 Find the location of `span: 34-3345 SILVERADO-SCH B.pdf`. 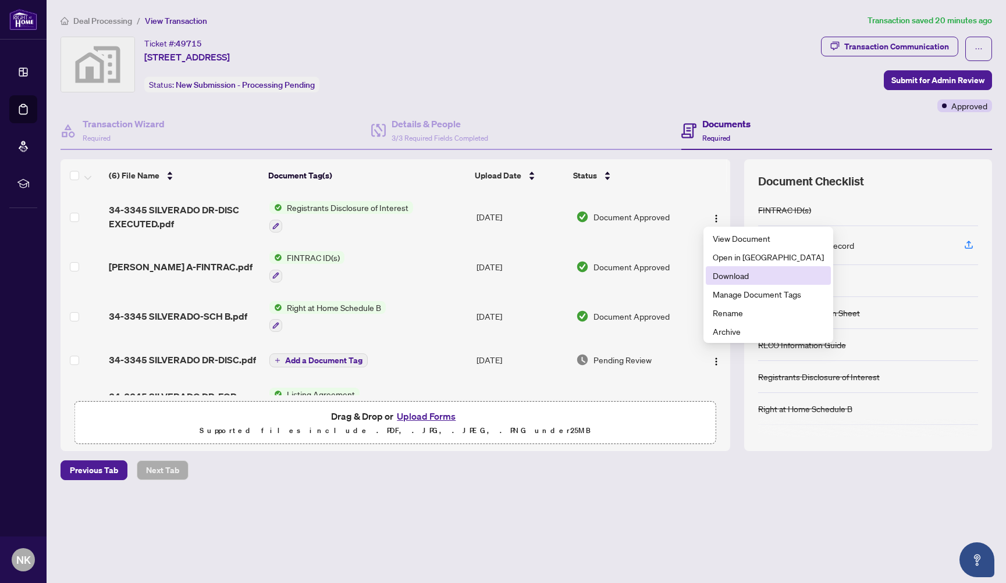

span: 34-3345 SILVERADO-SCH B.pdf is located at coordinates (178, 316).